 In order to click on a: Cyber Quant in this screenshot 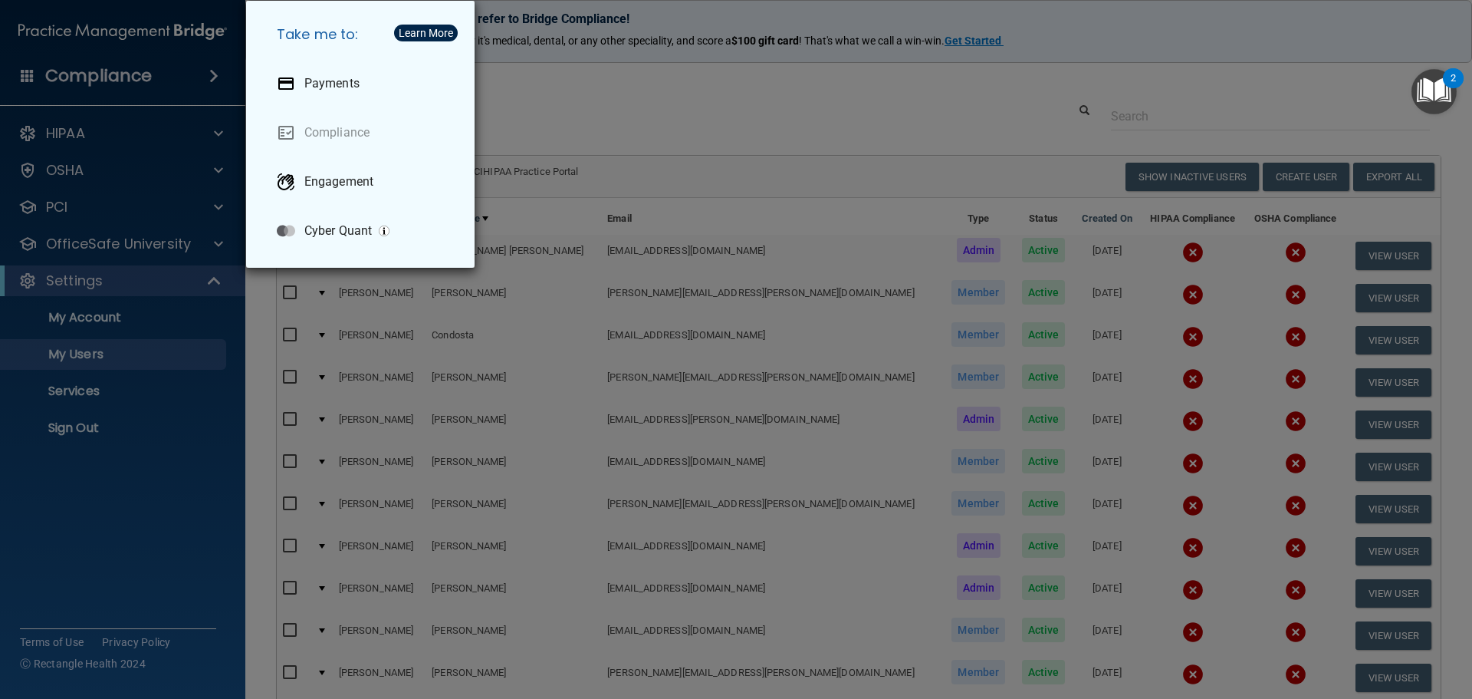, I will do `click(363, 231)`.